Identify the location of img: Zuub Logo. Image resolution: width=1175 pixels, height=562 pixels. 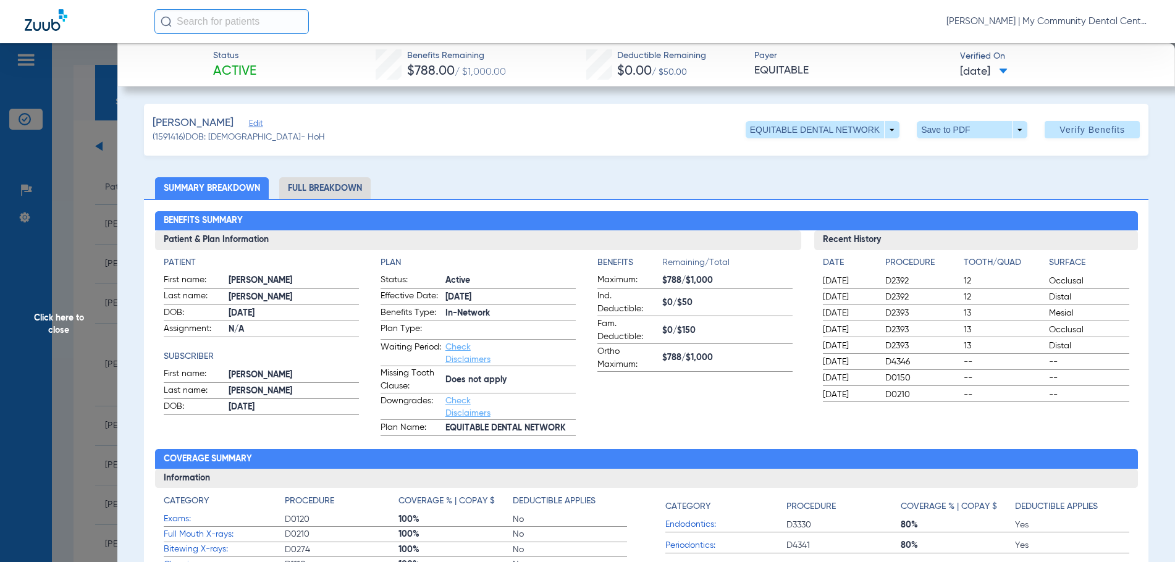
(46, 20).